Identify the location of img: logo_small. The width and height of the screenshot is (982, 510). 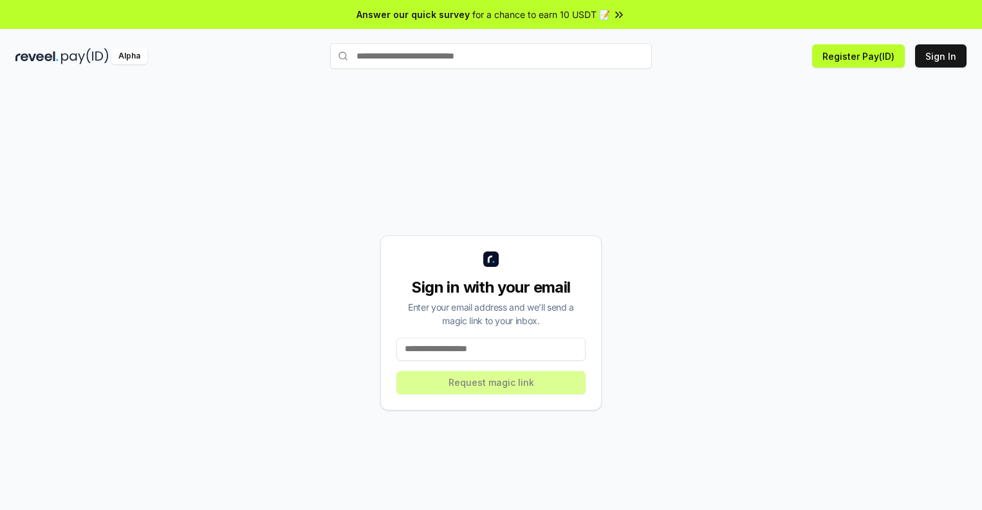
(491, 259).